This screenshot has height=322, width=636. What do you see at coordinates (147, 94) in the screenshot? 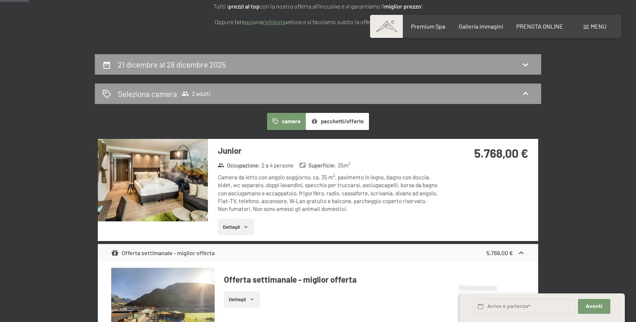
I see `h2: Seleziona camera` at bounding box center [147, 94].